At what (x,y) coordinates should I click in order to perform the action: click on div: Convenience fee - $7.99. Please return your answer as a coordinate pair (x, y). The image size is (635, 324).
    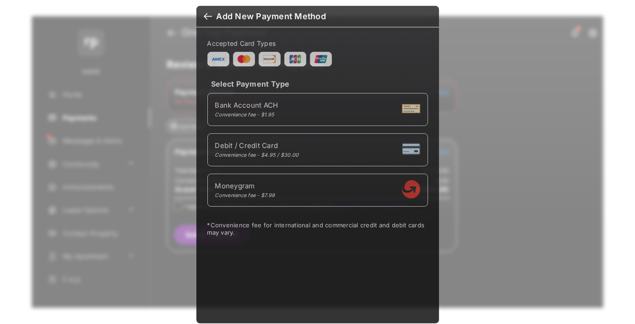
    Looking at the image, I should click on (245, 195).